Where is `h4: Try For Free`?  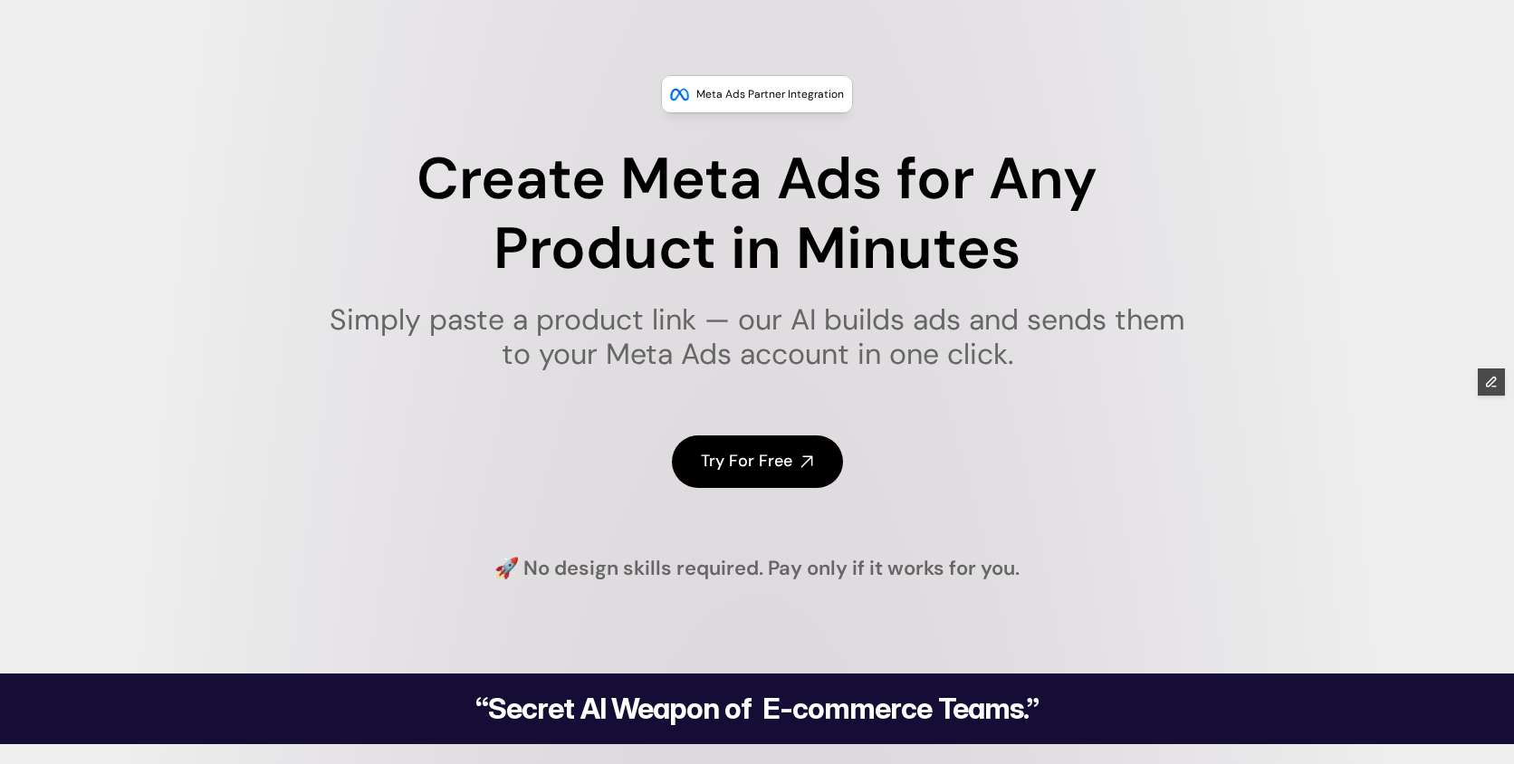 h4: Try For Free is located at coordinates (746, 461).